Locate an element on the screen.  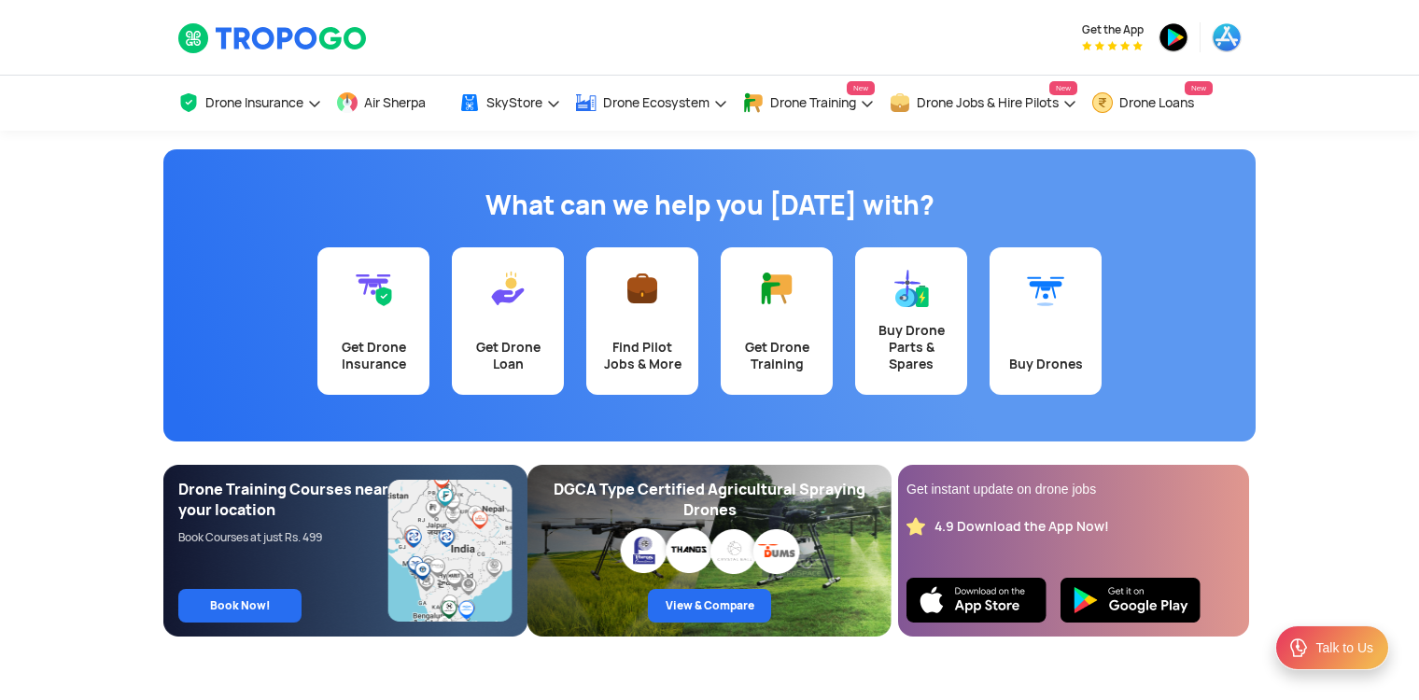
img: Buy Drone Parts & Spares is located at coordinates (911, 288).